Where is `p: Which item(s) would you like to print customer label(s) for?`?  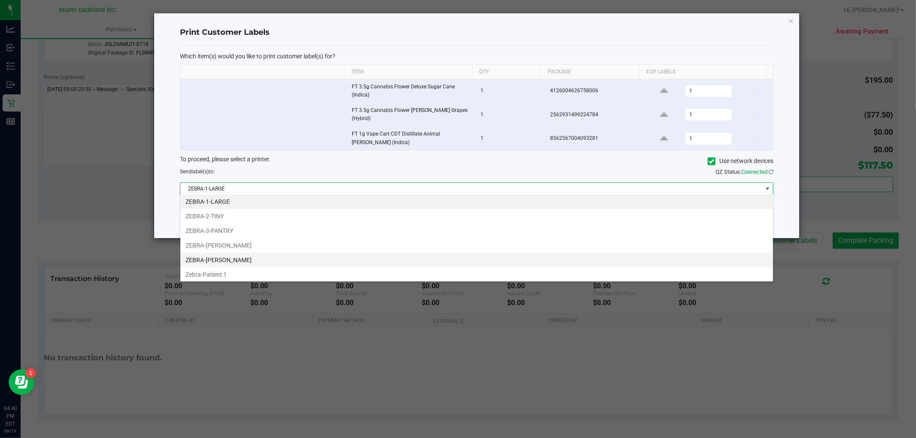 p: Which item(s) would you like to print customer label(s) for? is located at coordinates (477, 56).